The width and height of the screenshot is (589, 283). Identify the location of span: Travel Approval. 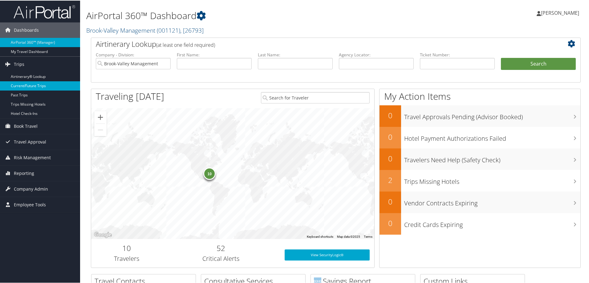
(30, 141).